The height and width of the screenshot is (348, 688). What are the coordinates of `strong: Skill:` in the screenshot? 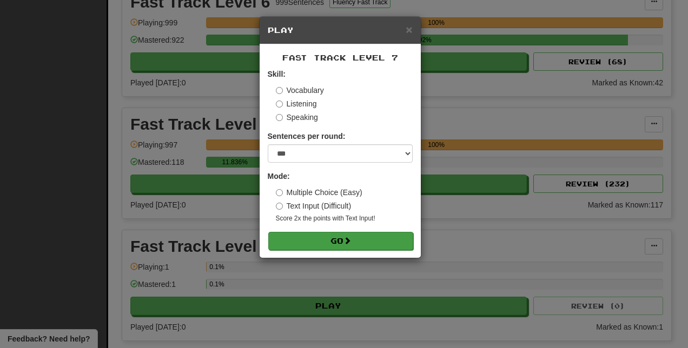 It's located at (277, 74).